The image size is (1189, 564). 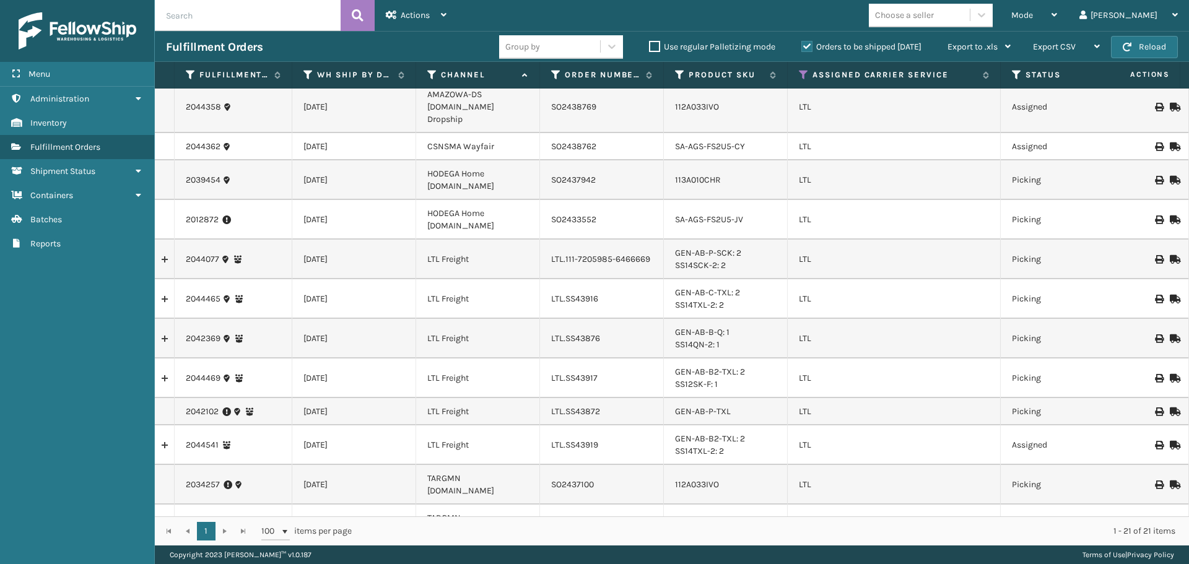 I want to click on a: 2044465, so click(x=203, y=299).